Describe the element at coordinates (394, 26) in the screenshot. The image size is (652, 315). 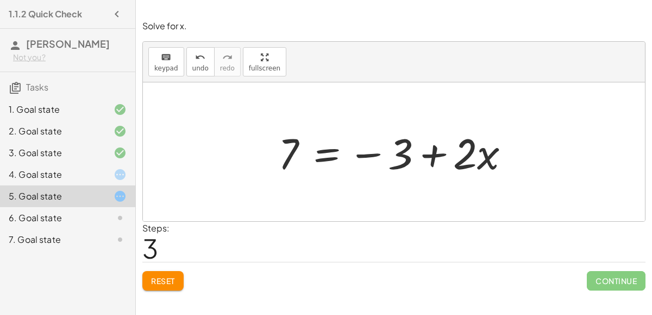
I see `p: Solve for x.` at that location.